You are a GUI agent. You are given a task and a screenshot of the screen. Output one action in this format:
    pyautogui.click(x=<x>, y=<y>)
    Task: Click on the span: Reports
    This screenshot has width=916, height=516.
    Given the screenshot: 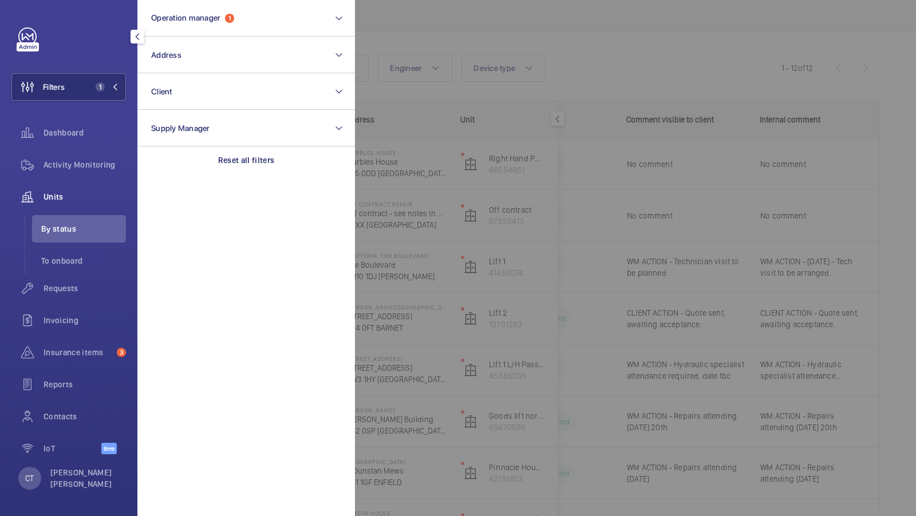 What is the action you would take?
    pyautogui.click(x=85, y=385)
    